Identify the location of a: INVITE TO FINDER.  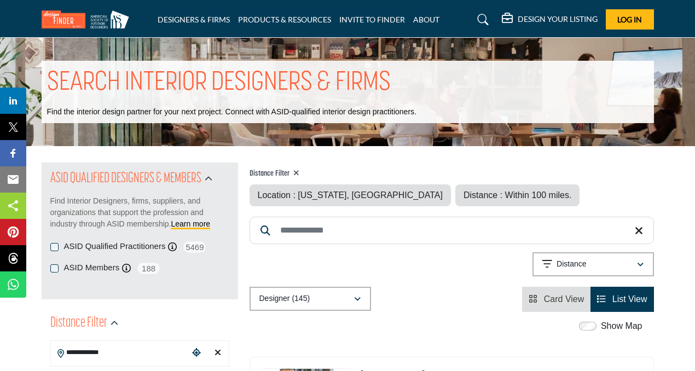
(372, 19).